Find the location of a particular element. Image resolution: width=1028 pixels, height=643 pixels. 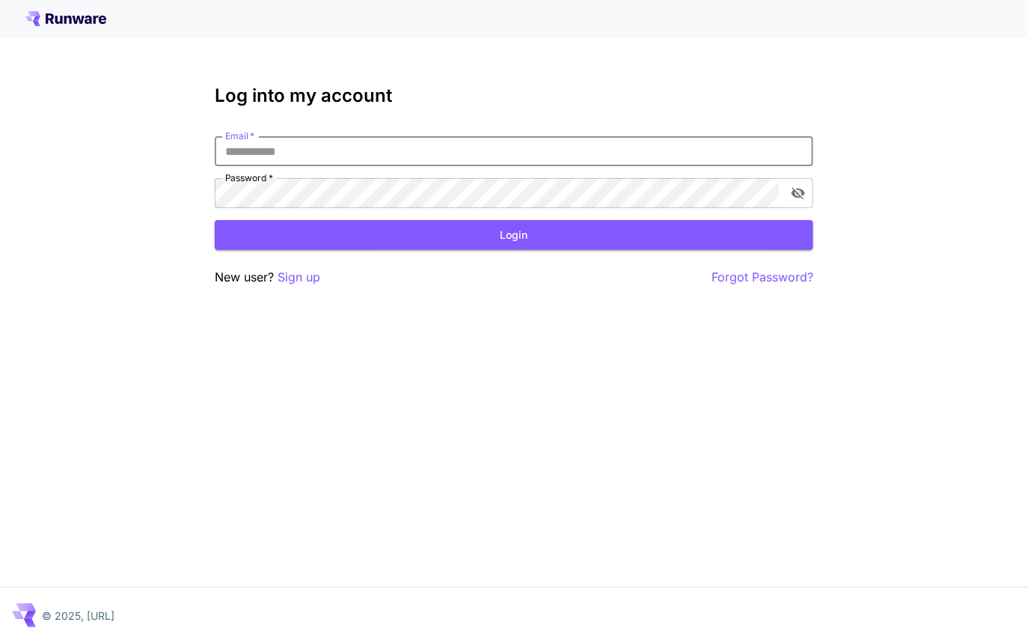

button: Sign up is located at coordinates (299, 277).